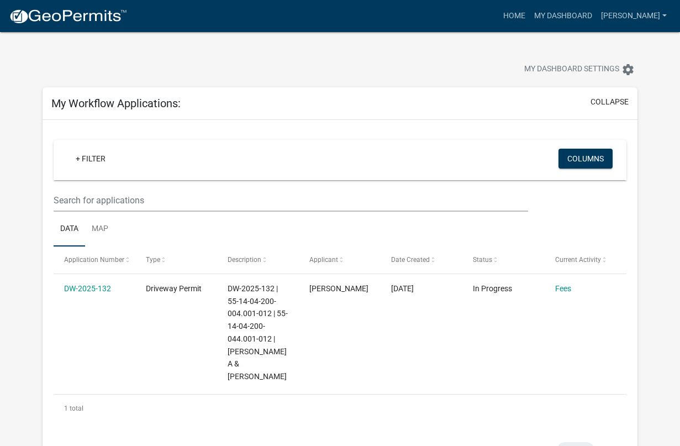 The image size is (680, 446). What do you see at coordinates (291, 200) in the screenshot?
I see `input: Search for applications` at bounding box center [291, 200].